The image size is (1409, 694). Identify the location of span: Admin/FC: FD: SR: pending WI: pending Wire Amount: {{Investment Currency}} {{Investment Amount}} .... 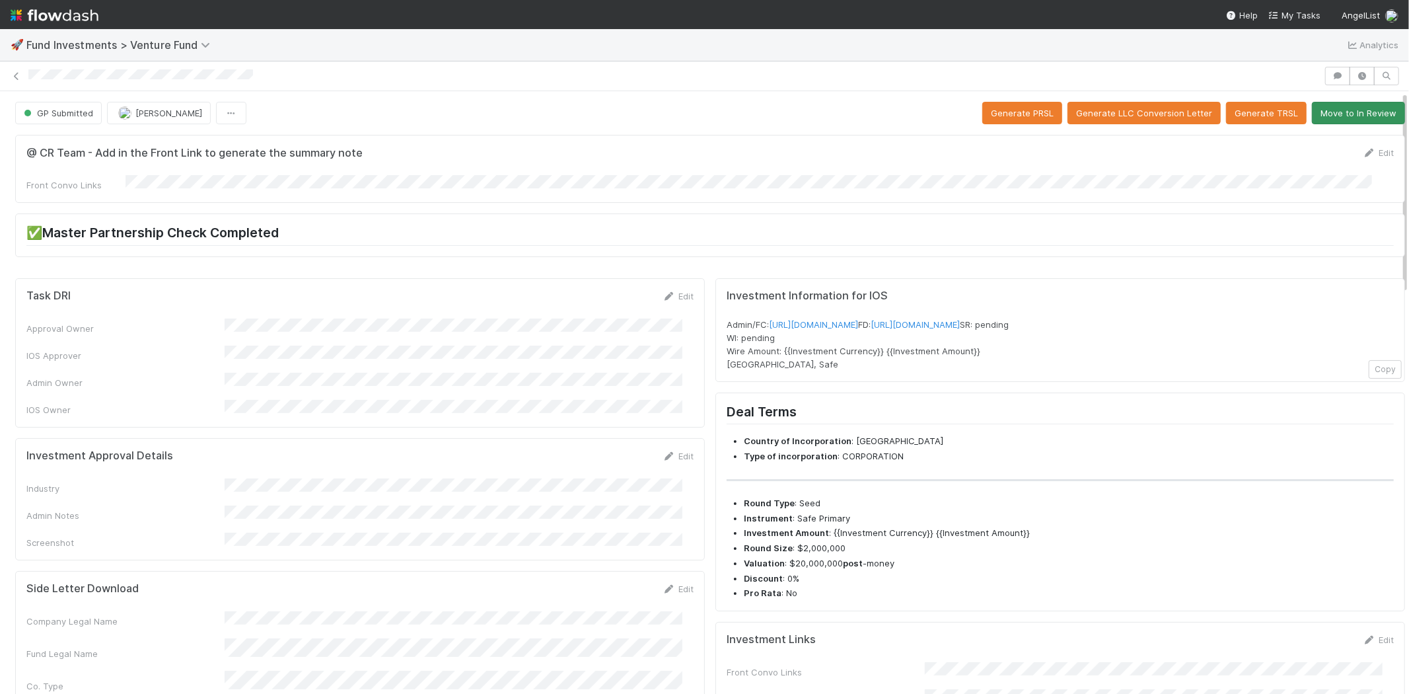
(867, 344).